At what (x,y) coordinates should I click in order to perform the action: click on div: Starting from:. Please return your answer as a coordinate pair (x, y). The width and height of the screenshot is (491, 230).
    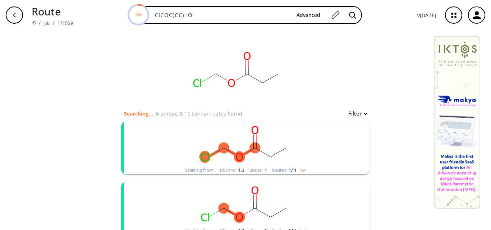
    Looking at the image, I should click on (200, 170).